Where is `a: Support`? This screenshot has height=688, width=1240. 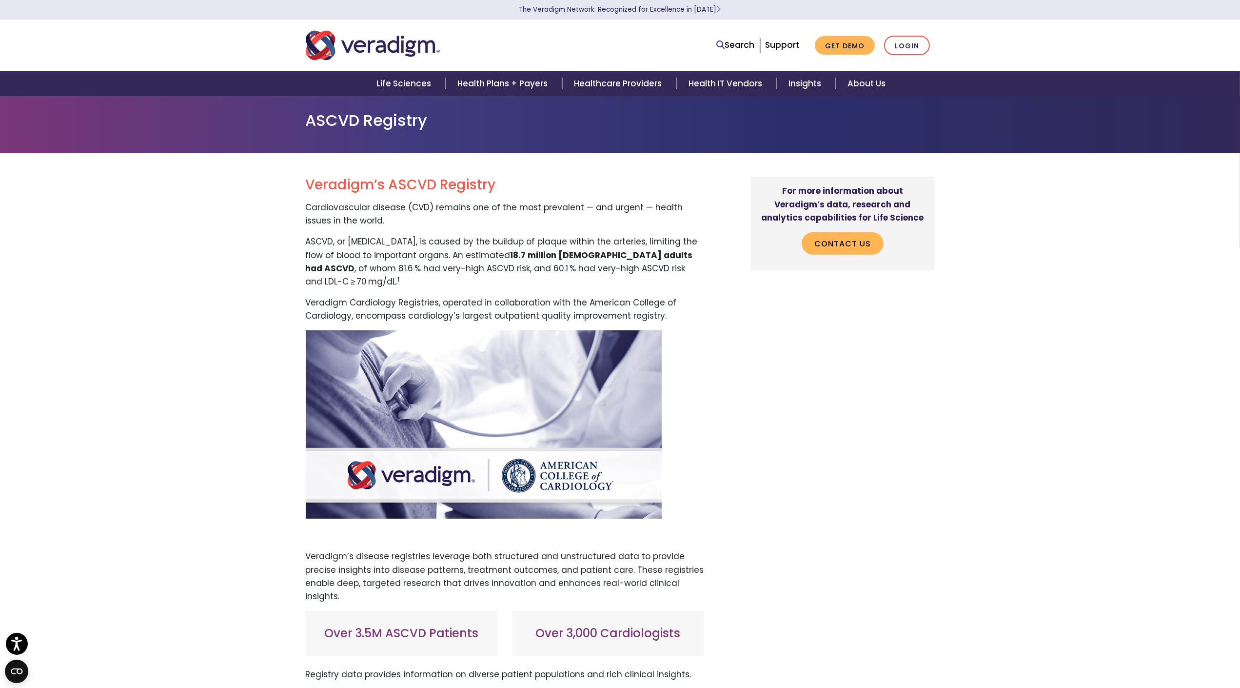 a: Support is located at coordinates (782, 45).